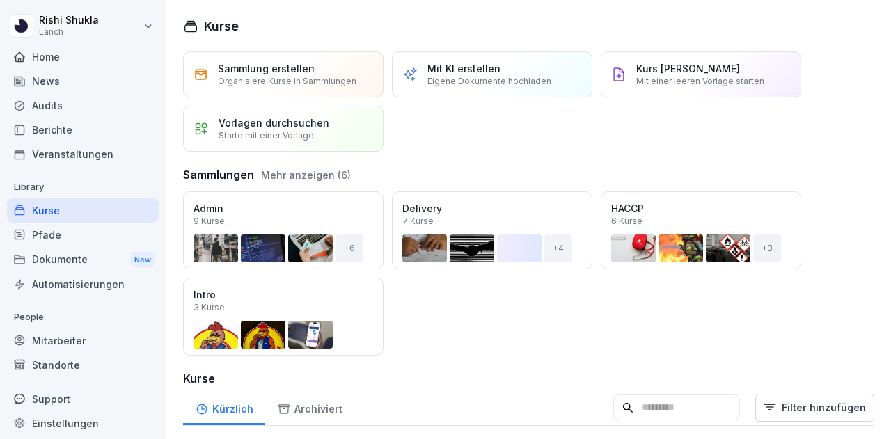 The width and height of the screenshot is (891, 439). Describe the element at coordinates (83, 129) in the screenshot. I see `div: Berichte` at that location.